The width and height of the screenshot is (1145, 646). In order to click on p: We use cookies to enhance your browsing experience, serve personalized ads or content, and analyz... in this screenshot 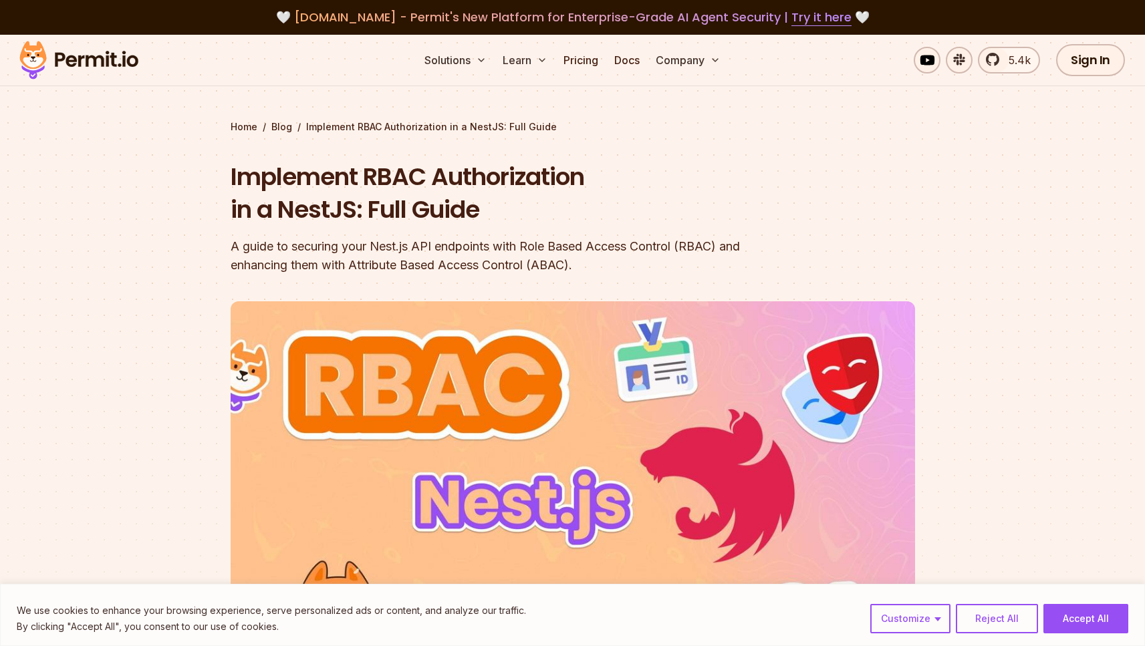, I will do `click(271, 611)`.